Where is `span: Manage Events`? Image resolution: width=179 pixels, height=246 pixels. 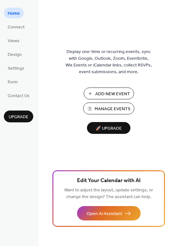
span: Manage Events is located at coordinates (112, 109).